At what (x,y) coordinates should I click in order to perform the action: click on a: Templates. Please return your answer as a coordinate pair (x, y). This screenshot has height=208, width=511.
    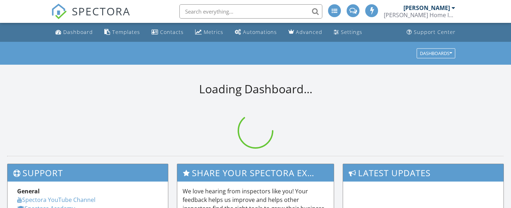
    Looking at the image, I should click on (122, 32).